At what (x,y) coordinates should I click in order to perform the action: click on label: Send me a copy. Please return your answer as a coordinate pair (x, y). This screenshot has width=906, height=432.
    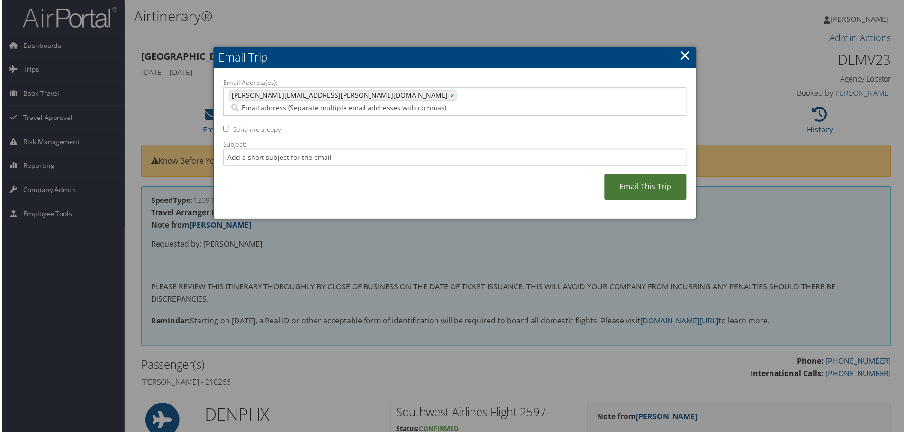
    Looking at the image, I should click on (256, 130).